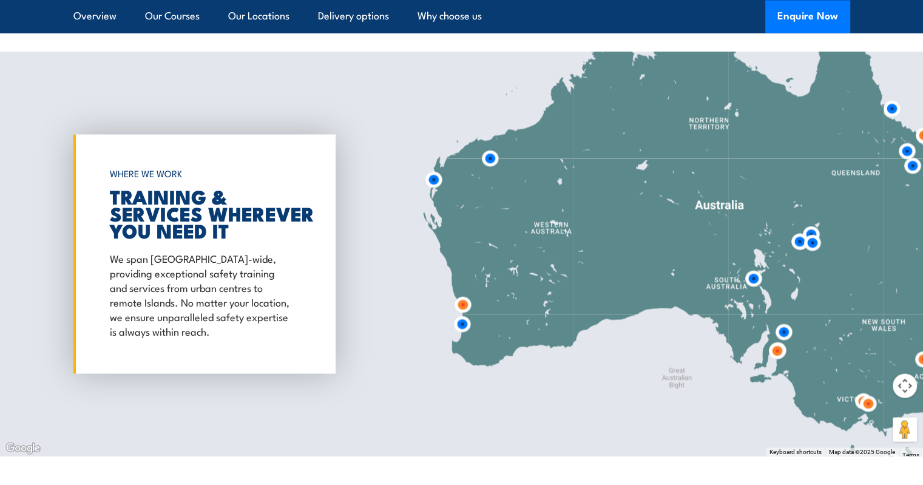 This screenshot has height=485, width=923. What do you see at coordinates (23, 448) in the screenshot?
I see `img: Google` at bounding box center [23, 448].